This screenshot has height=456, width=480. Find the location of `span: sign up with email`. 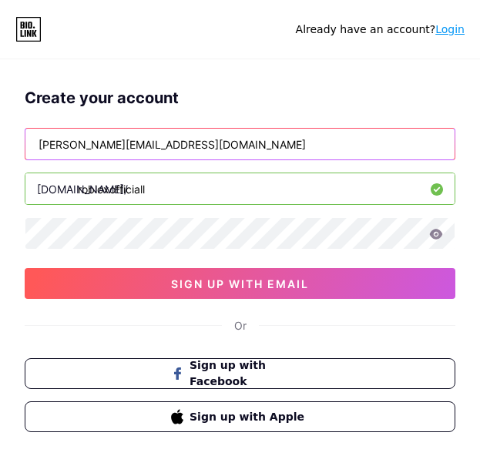

span: sign up with email is located at coordinates (240, 284).